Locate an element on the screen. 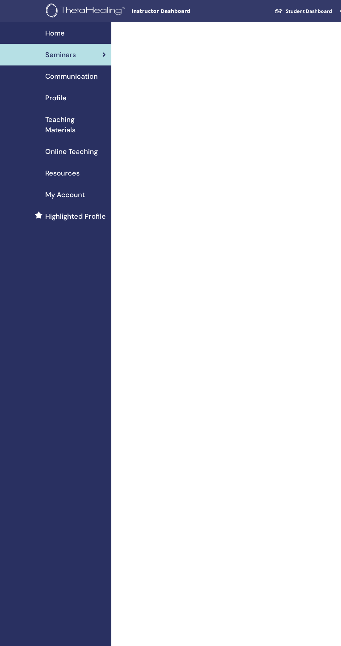 The width and height of the screenshot is (341, 646). span: Online Teaching is located at coordinates (71, 151).